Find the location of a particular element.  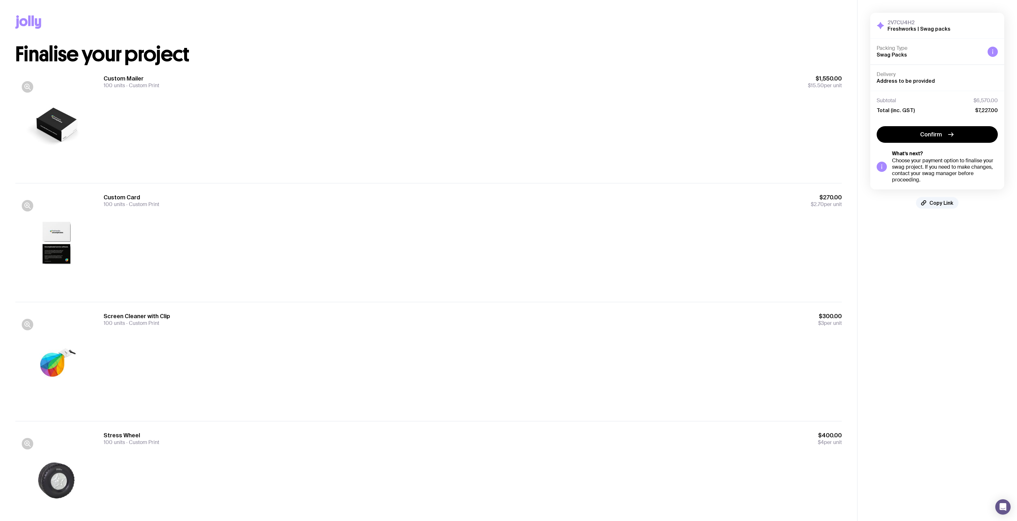

h4: Delivery is located at coordinates (937, 74).